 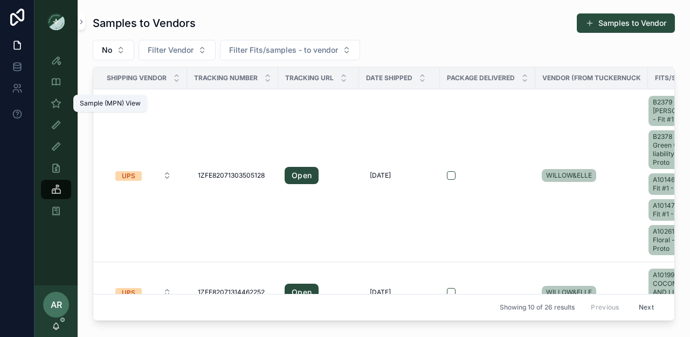 I want to click on div: Sample (MPN) View, so click(x=110, y=103).